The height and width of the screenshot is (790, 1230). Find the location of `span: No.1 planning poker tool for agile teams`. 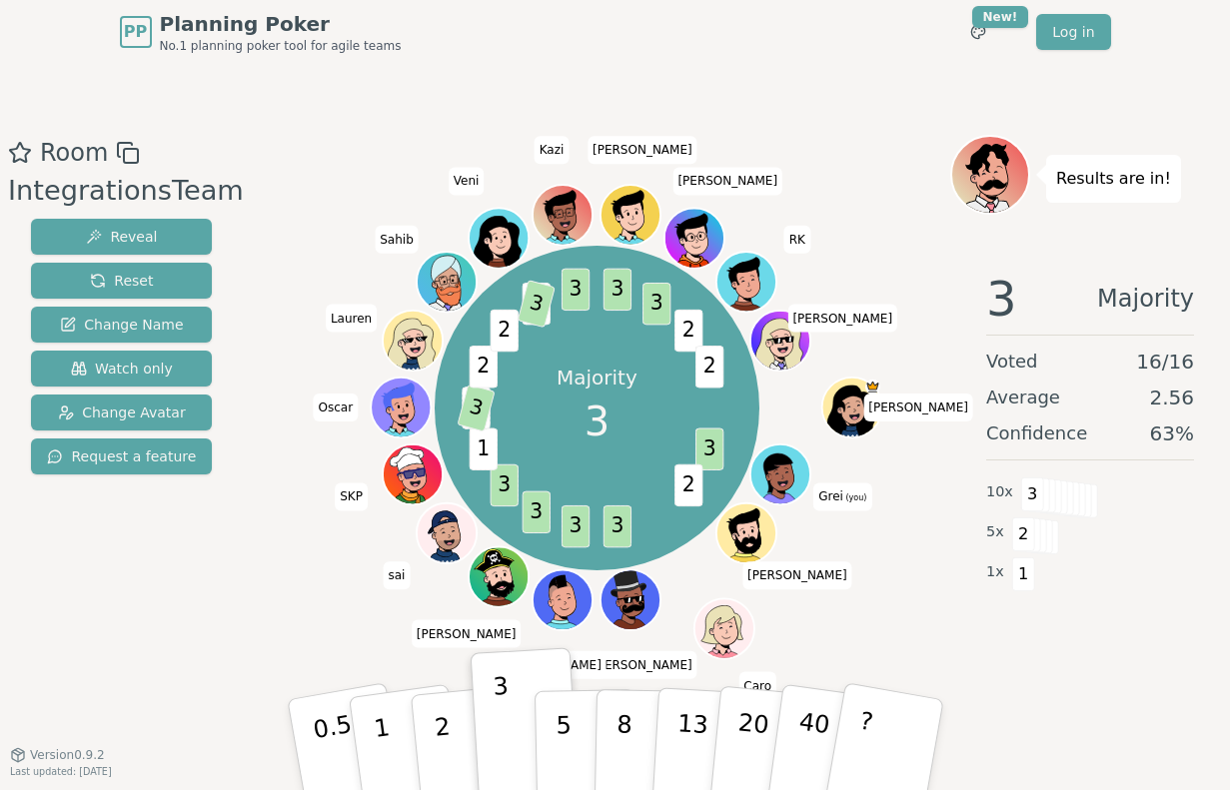

span: No.1 planning poker tool for agile teams is located at coordinates (281, 46).